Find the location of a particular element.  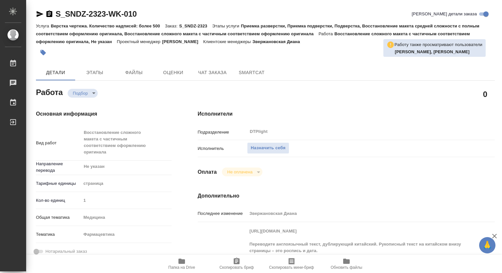

p: S_SNDZ-2323 is located at coordinates (195, 26).